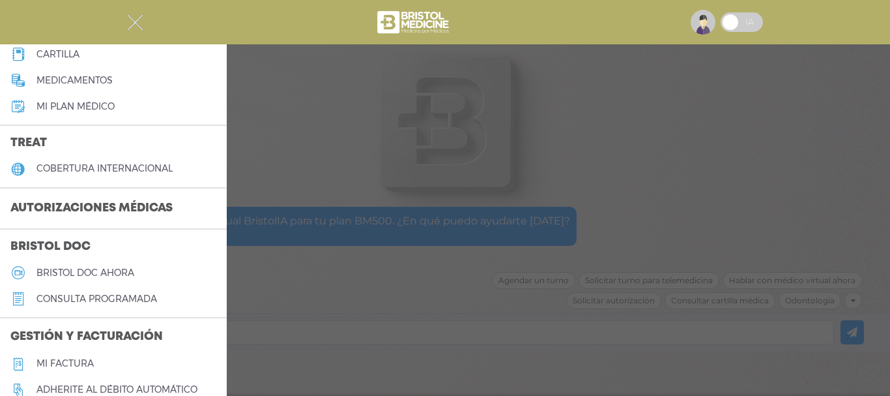 Image resolution: width=890 pixels, height=396 pixels. Describe the element at coordinates (85, 272) in the screenshot. I see `h5: Bristol doc ahora` at that location.